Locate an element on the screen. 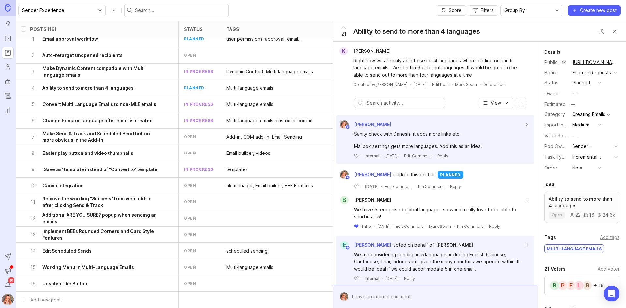 This screenshot has width=626, height=308. button: export comments is located at coordinates (521, 103).